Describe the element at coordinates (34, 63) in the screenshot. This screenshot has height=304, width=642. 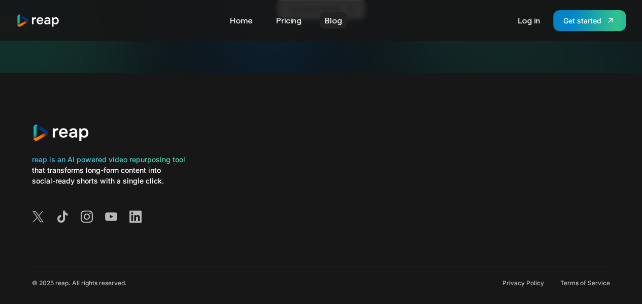
I see `img: tab_domain_overview_orange.svg` at that location.